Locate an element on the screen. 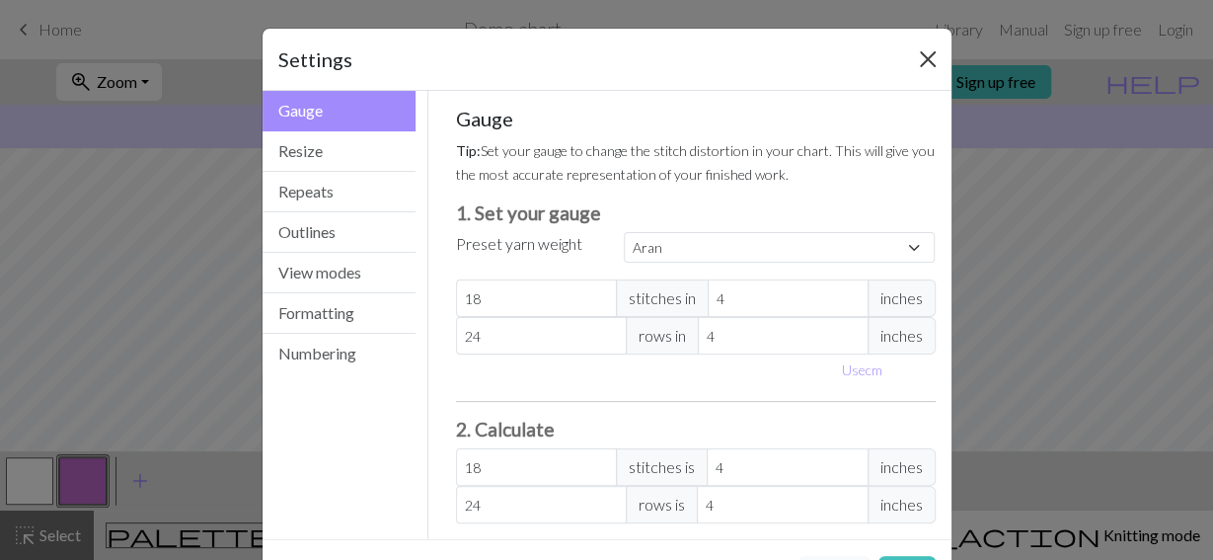  span: rows in is located at coordinates (662, 336).